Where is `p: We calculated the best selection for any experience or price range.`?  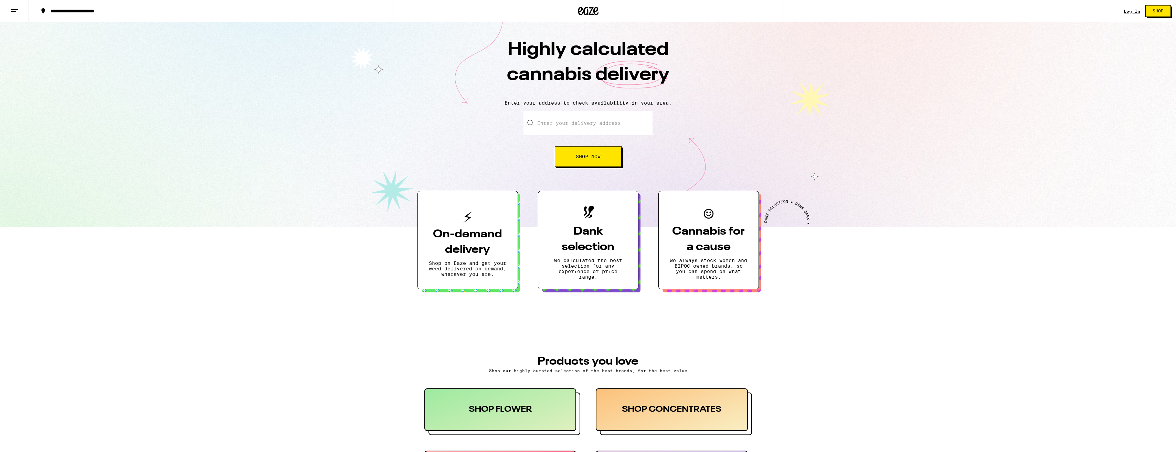 p: We calculated the best selection for any experience or price range. is located at coordinates (588, 269).